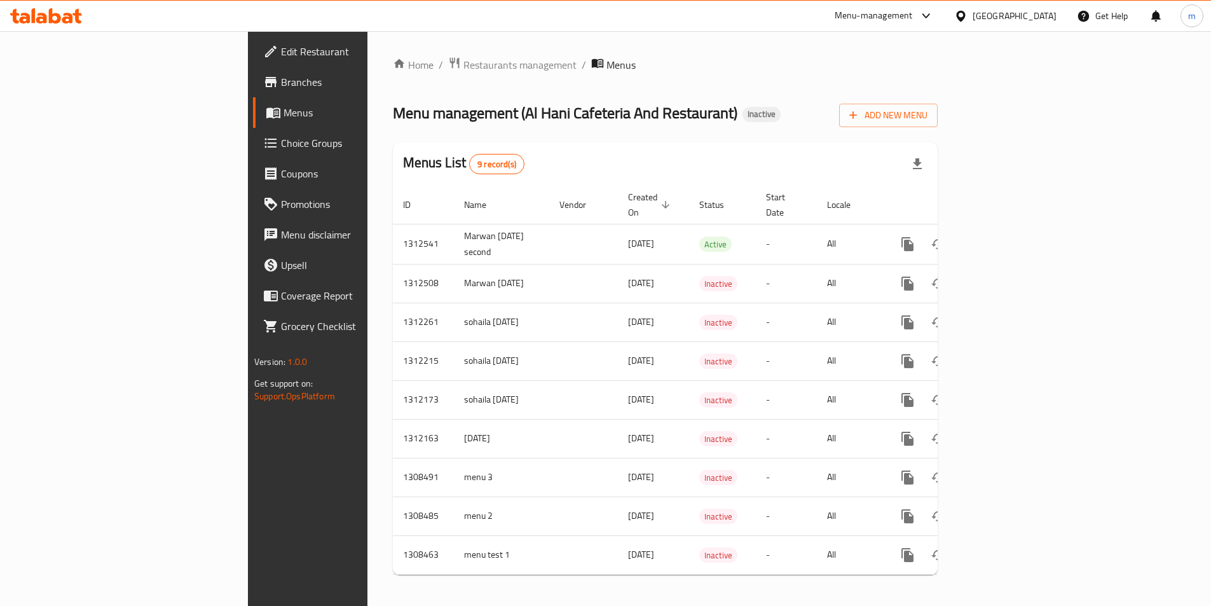  I want to click on span: Vendor, so click(581, 205).